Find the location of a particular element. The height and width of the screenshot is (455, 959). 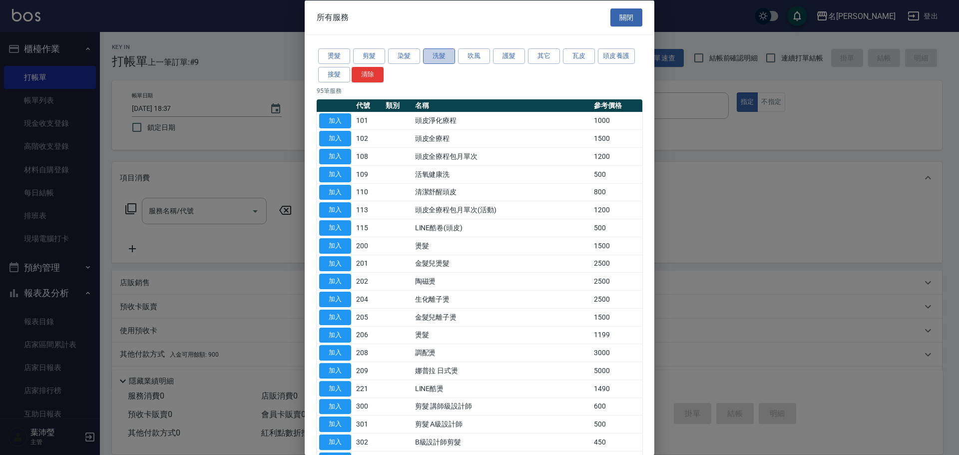

td: 200 is located at coordinates (368, 246).